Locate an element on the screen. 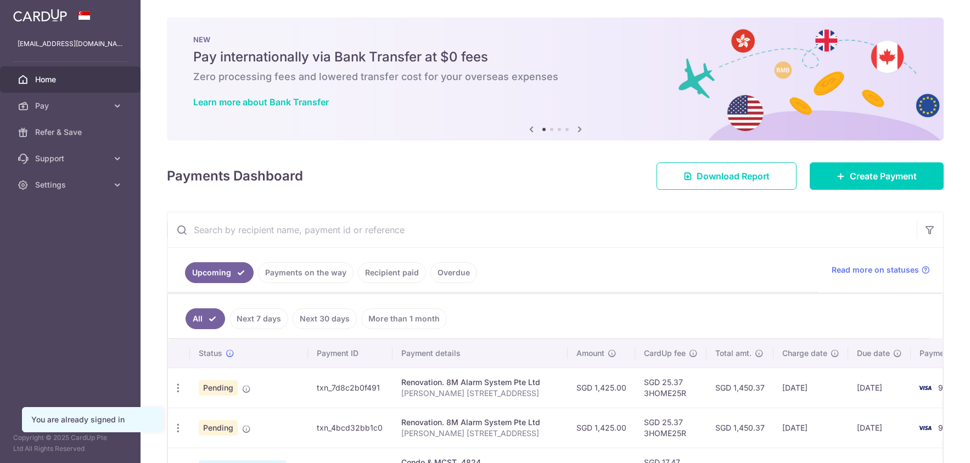 Image resolution: width=970 pixels, height=463 pixels. a: Read more on statuses is located at coordinates (881, 270).